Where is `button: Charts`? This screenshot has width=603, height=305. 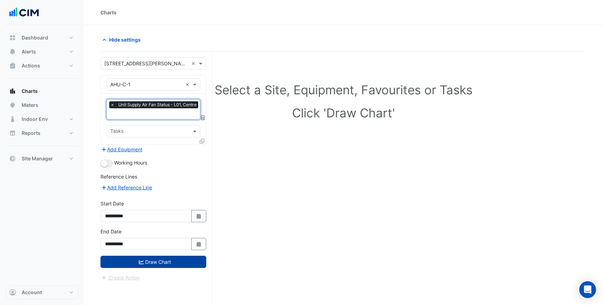 button: Charts is located at coordinates (42, 91).